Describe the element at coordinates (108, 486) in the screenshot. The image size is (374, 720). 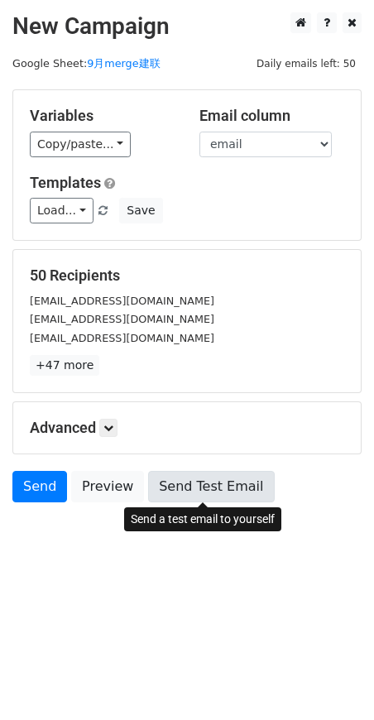
I see `a: Preview` at that location.